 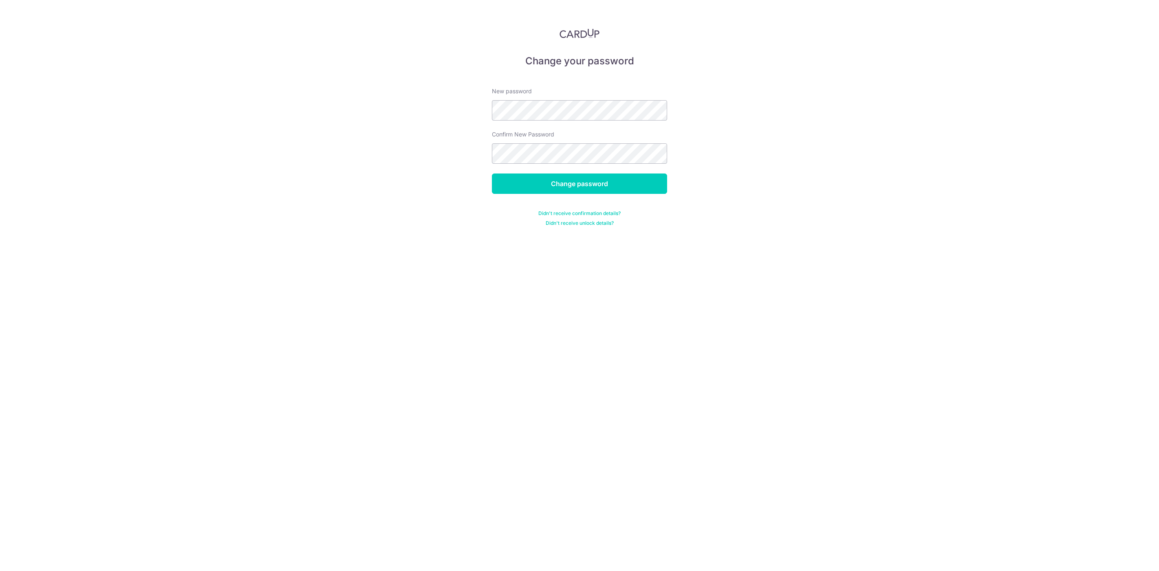 I want to click on a: Didn't receive confirmation details?, so click(x=580, y=214).